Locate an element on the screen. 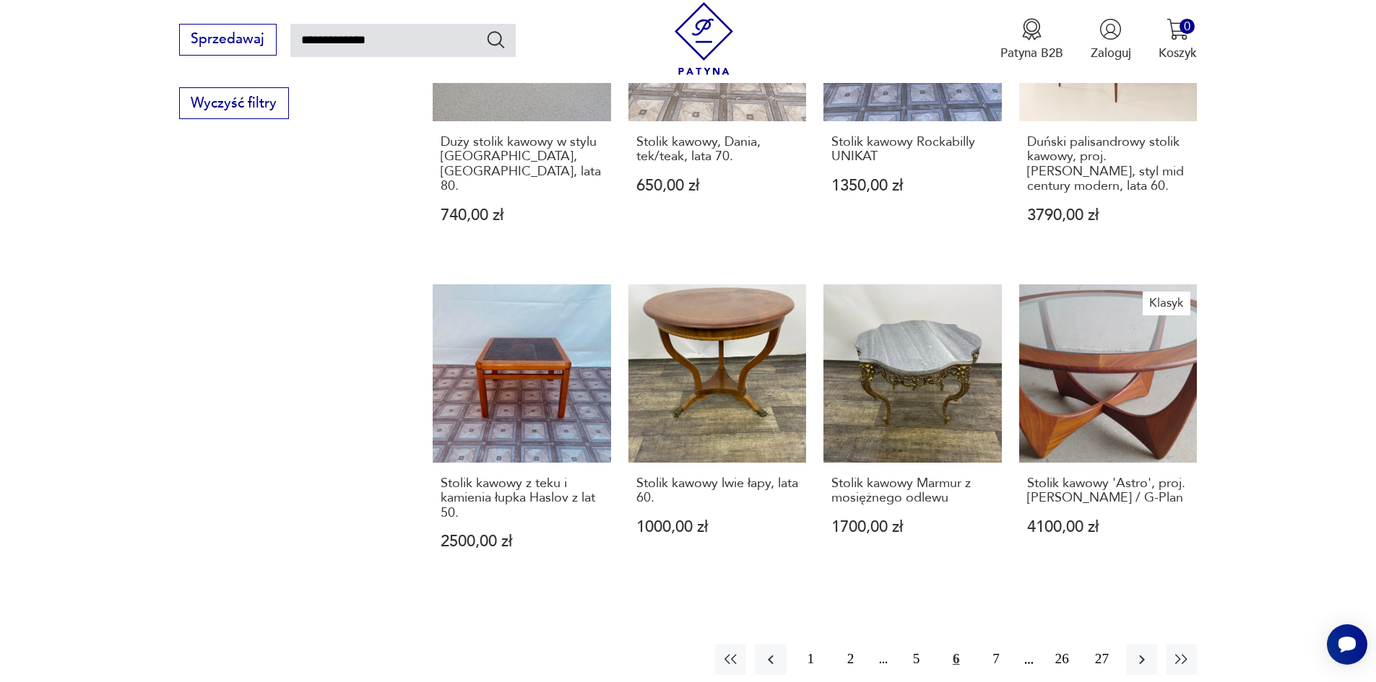  p: Patyna B2B is located at coordinates (1031, 53).